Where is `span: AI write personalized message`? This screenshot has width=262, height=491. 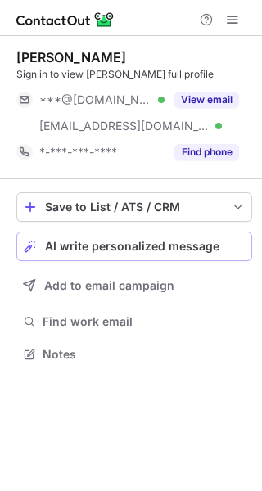
span: AI write personalized message is located at coordinates (132, 246).